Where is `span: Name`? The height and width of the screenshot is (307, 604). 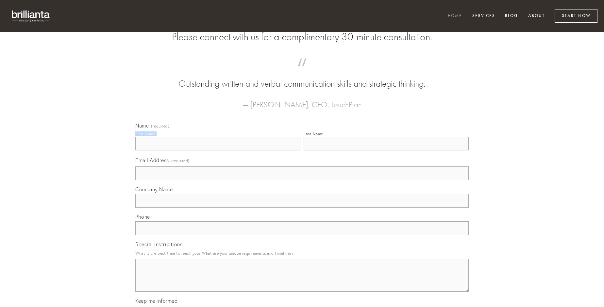
span: Name is located at coordinates (142, 126).